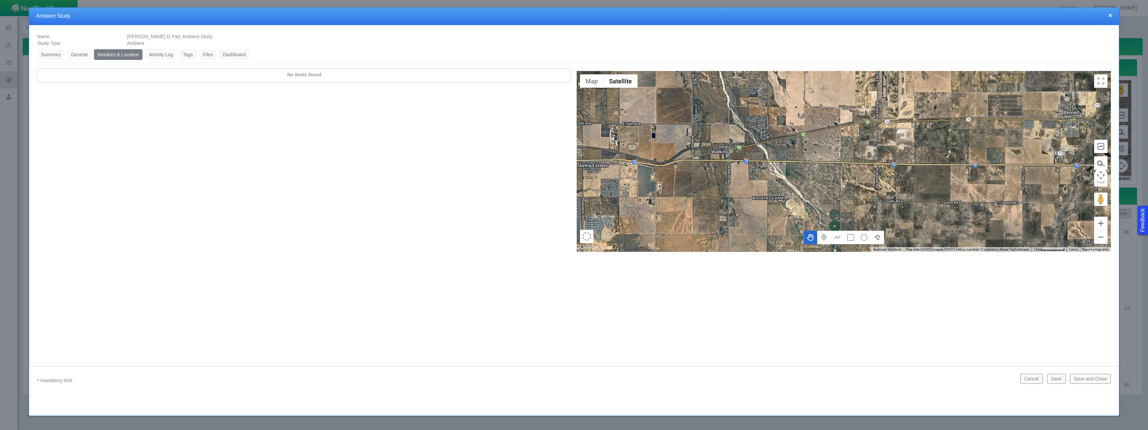 This screenshot has height=430, width=1148. I want to click on p: * mandatory field, so click(526, 380).